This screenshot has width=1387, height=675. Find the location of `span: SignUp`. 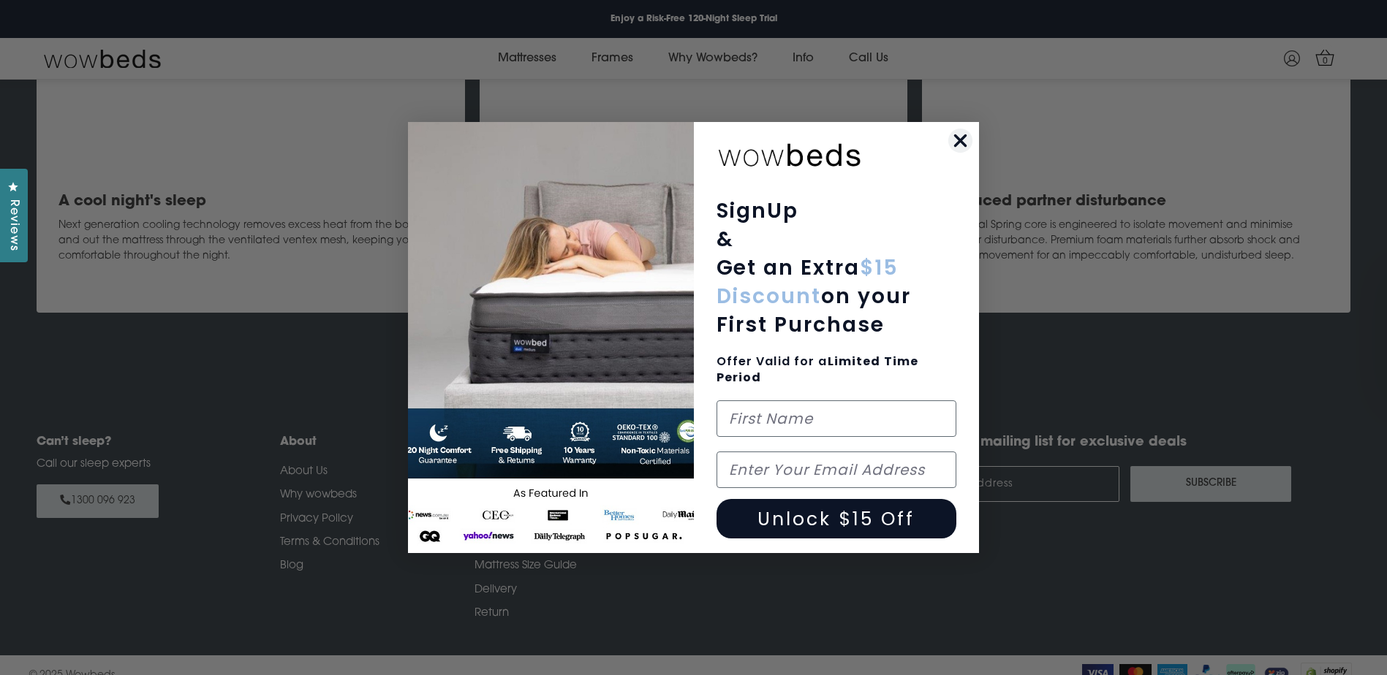

span: SignUp is located at coordinates (757, 211).